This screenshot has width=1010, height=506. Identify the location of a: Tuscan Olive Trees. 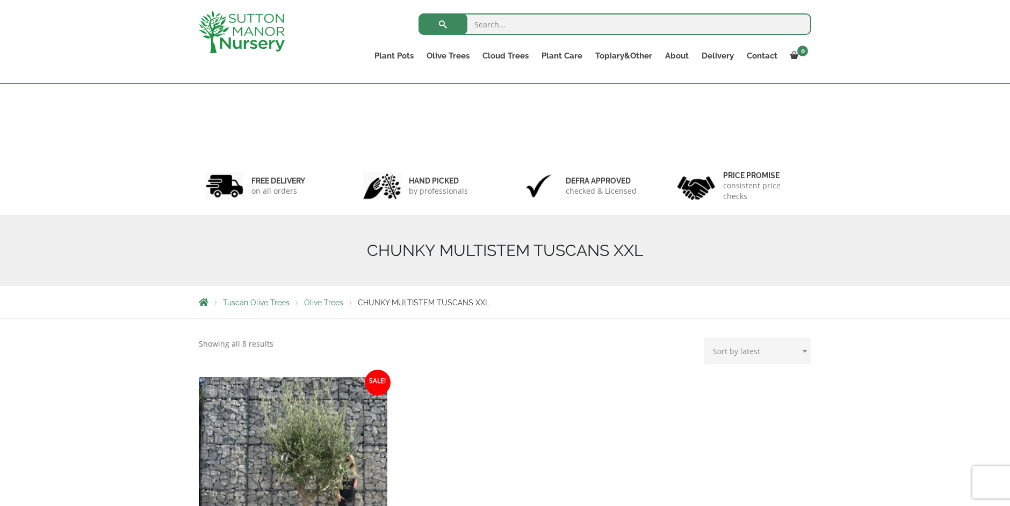
(256, 303).